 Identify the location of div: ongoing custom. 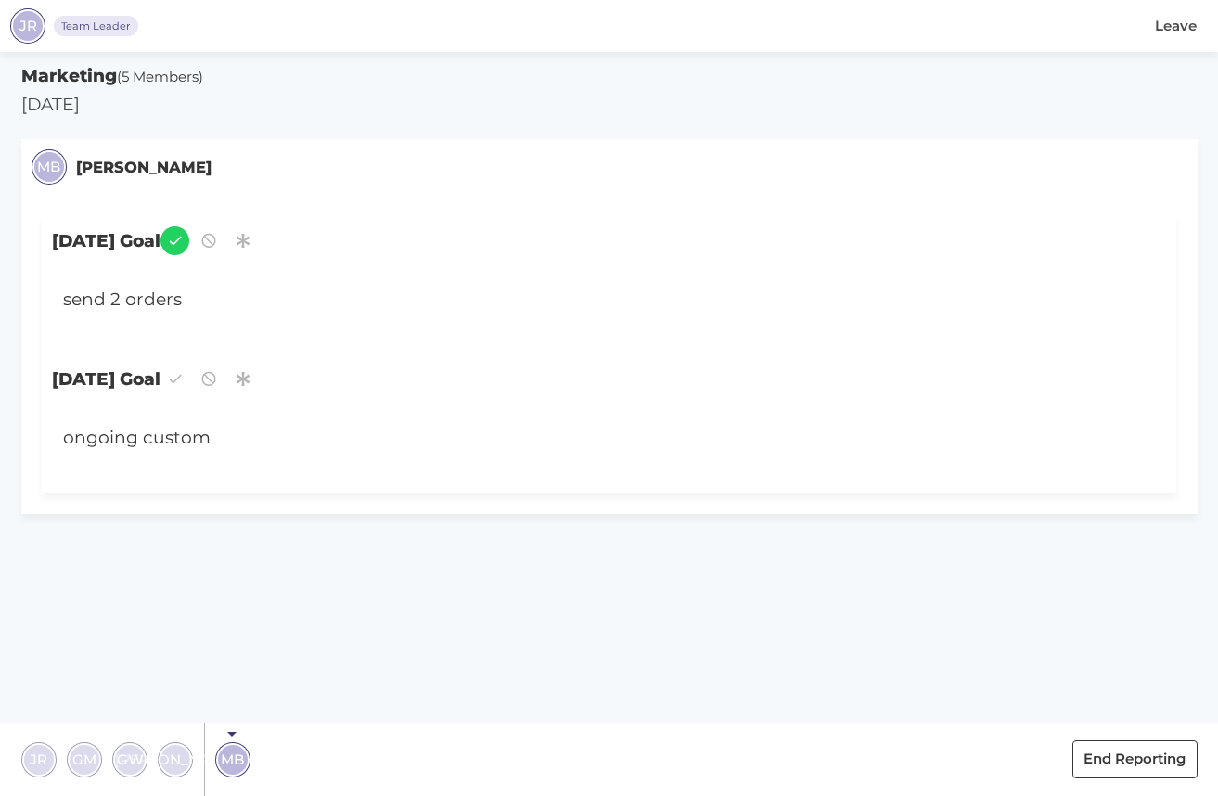
(562, 438).